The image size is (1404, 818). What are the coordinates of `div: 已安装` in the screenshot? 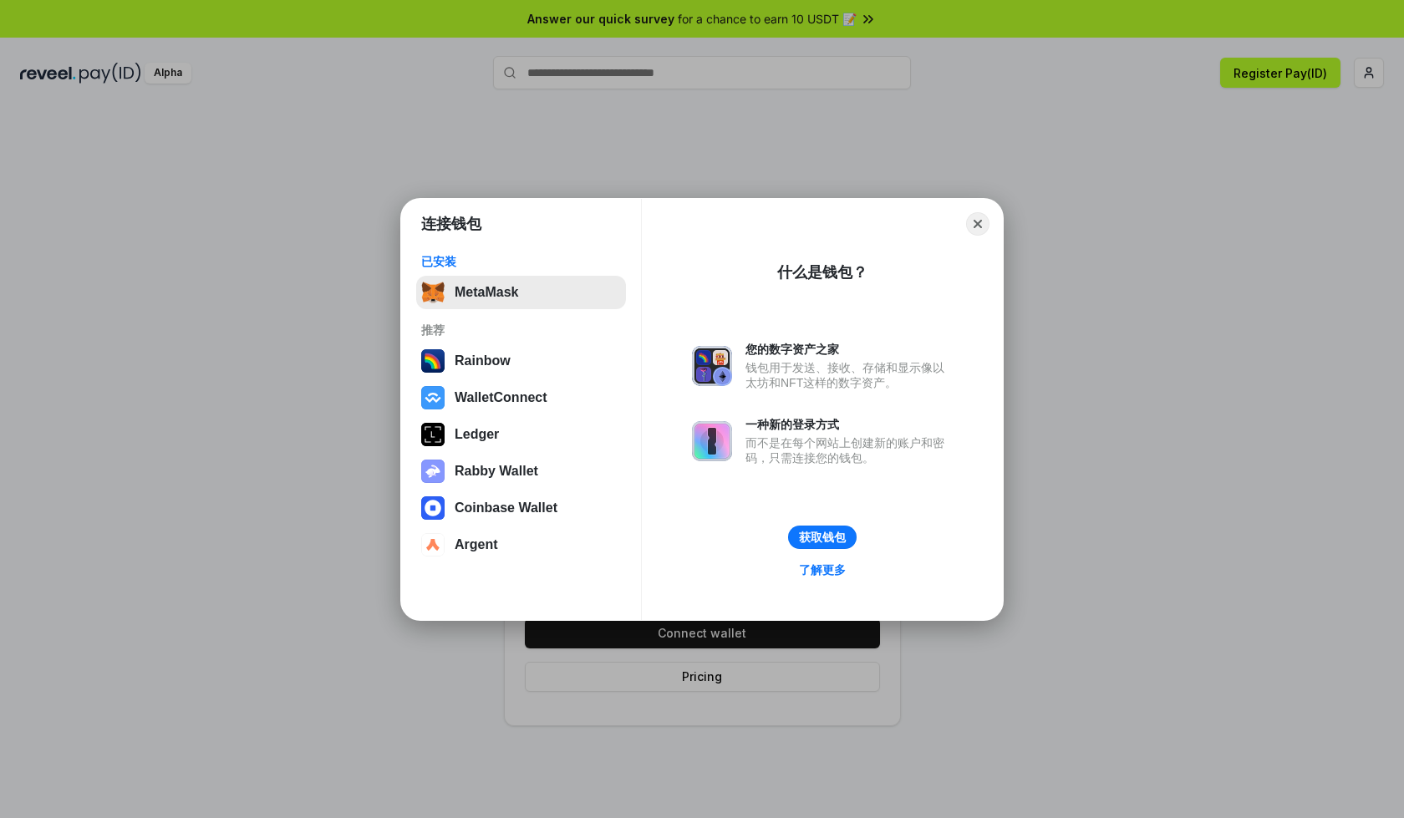 It's located at (521, 262).